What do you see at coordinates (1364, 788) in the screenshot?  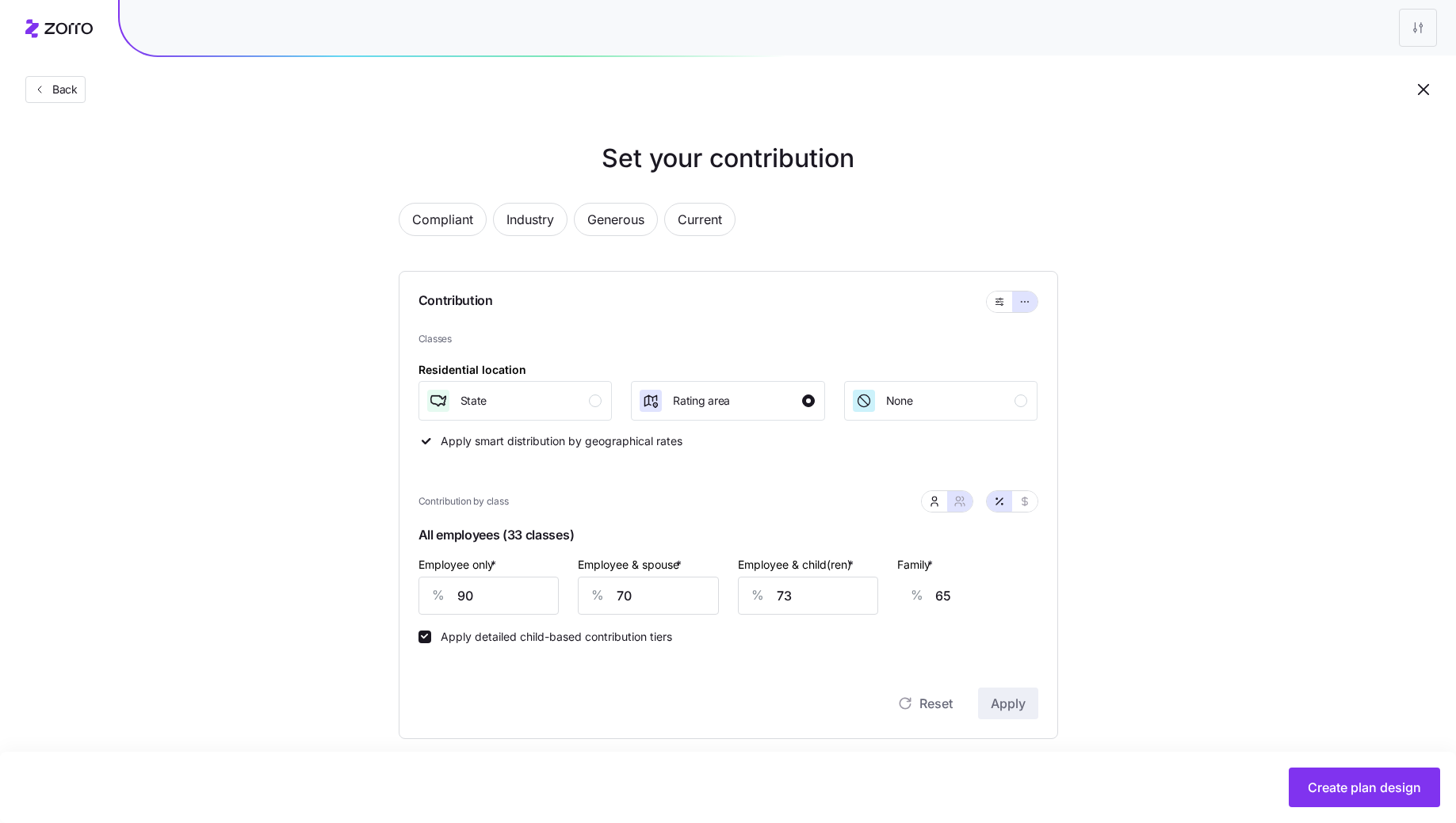 I see `button: Create plan design` at bounding box center [1364, 788].